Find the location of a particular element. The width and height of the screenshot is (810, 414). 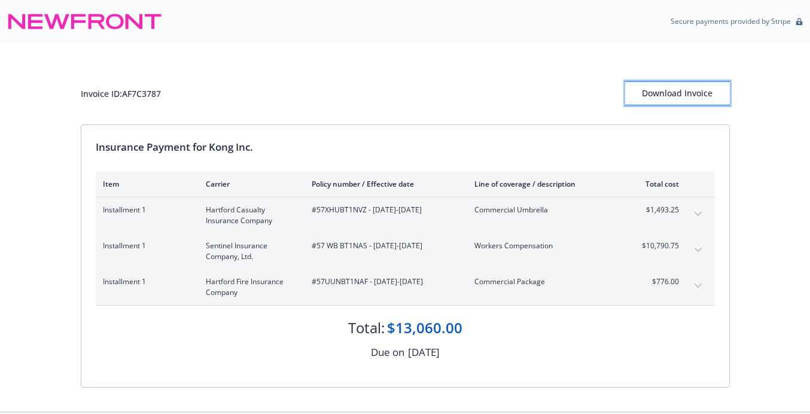

div: Insurance Payment for Kong Inc. is located at coordinates (405, 147).